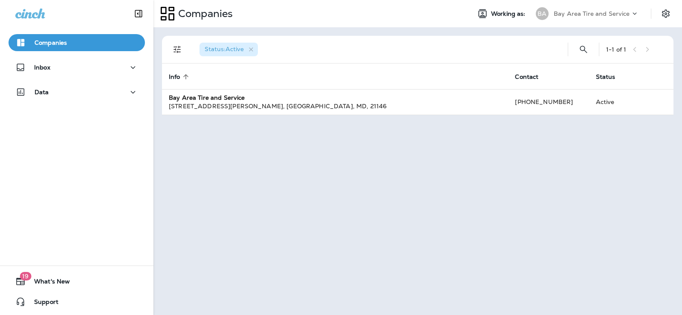 This screenshot has height=315, width=682. I want to click on span: Support, so click(42, 303).